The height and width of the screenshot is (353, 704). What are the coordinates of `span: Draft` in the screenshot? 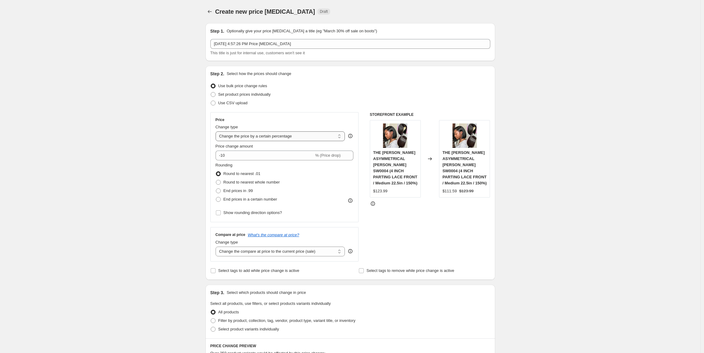 It's located at (324, 12).